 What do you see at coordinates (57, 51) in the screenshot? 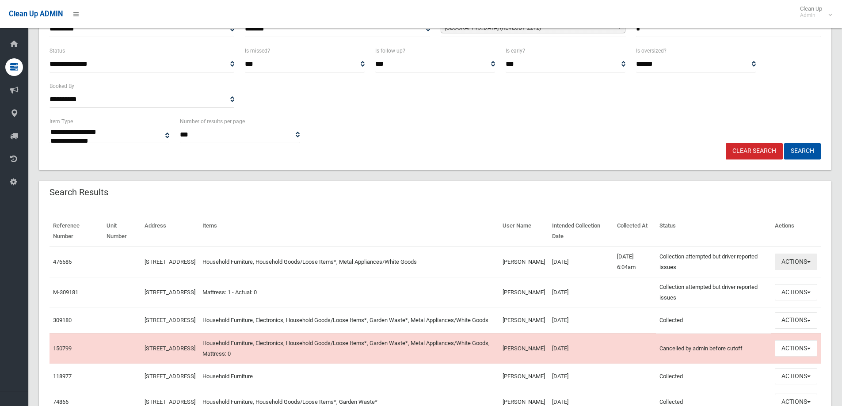
I see `label: Status` at bounding box center [57, 51].